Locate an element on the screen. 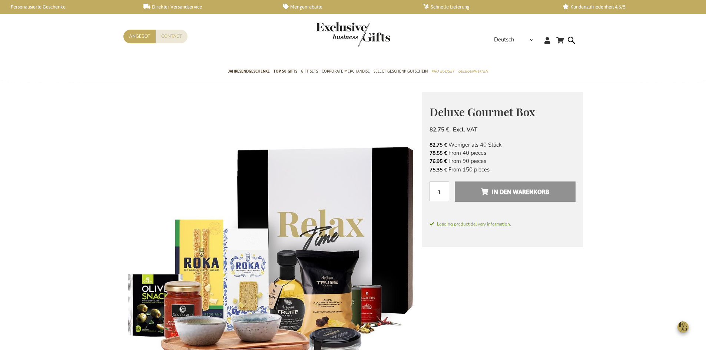  span: Deutsch is located at coordinates (504, 40).